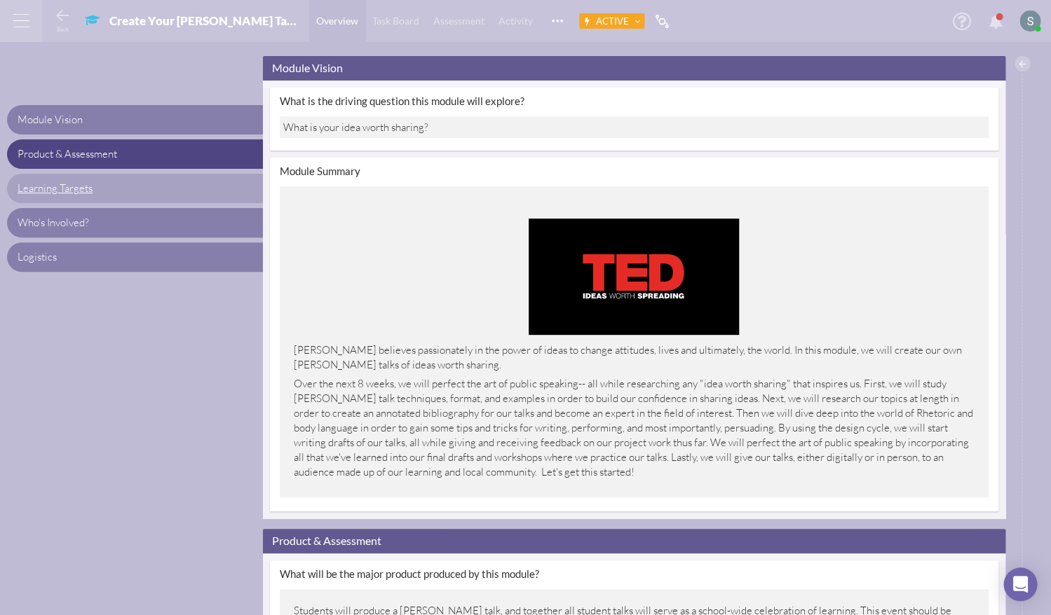 The width and height of the screenshot is (1051, 615). What do you see at coordinates (634, 101) in the screenshot?
I see `h5: What is the driving question this module will explore?` at bounding box center [634, 101].